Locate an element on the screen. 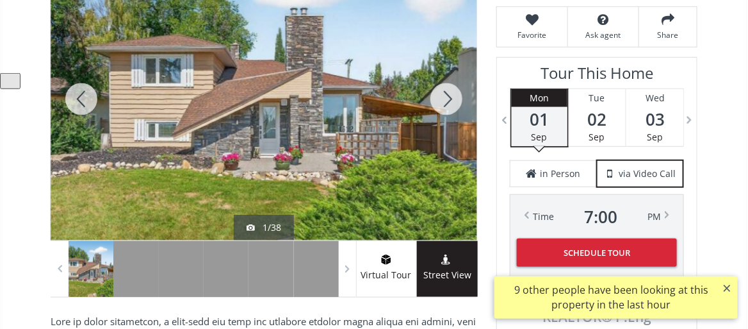 The width and height of the screenshot is (748, 329). span: 7 : 00 is located at coordinates (601, 217).